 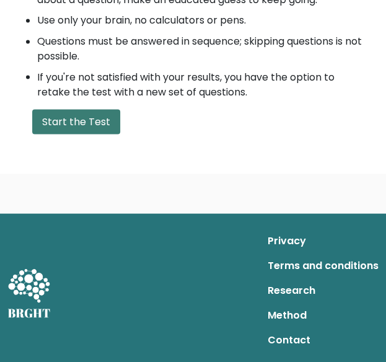 I want to click on a: Method, so click(x=323, y=315).